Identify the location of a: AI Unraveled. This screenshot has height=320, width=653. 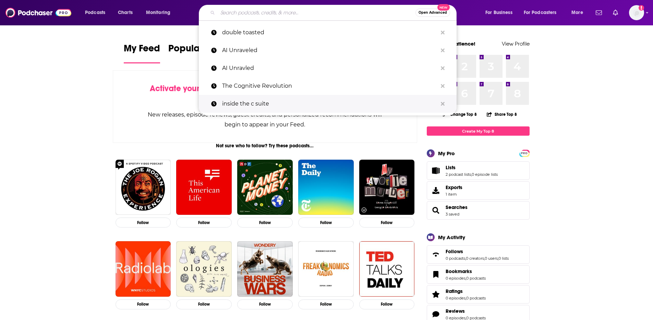
(328, 50).